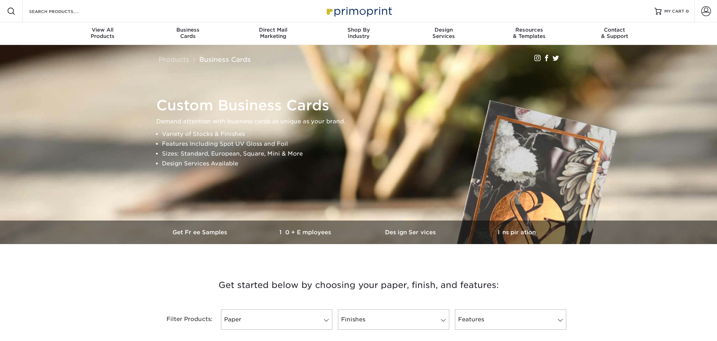 This screenshot has width=717, height=341. What do you see at coordinates (359, 285) in the screenshot?
I see `h3: Get started below by choosing your paper, finish, and features:` at bounding box center [359, 285].